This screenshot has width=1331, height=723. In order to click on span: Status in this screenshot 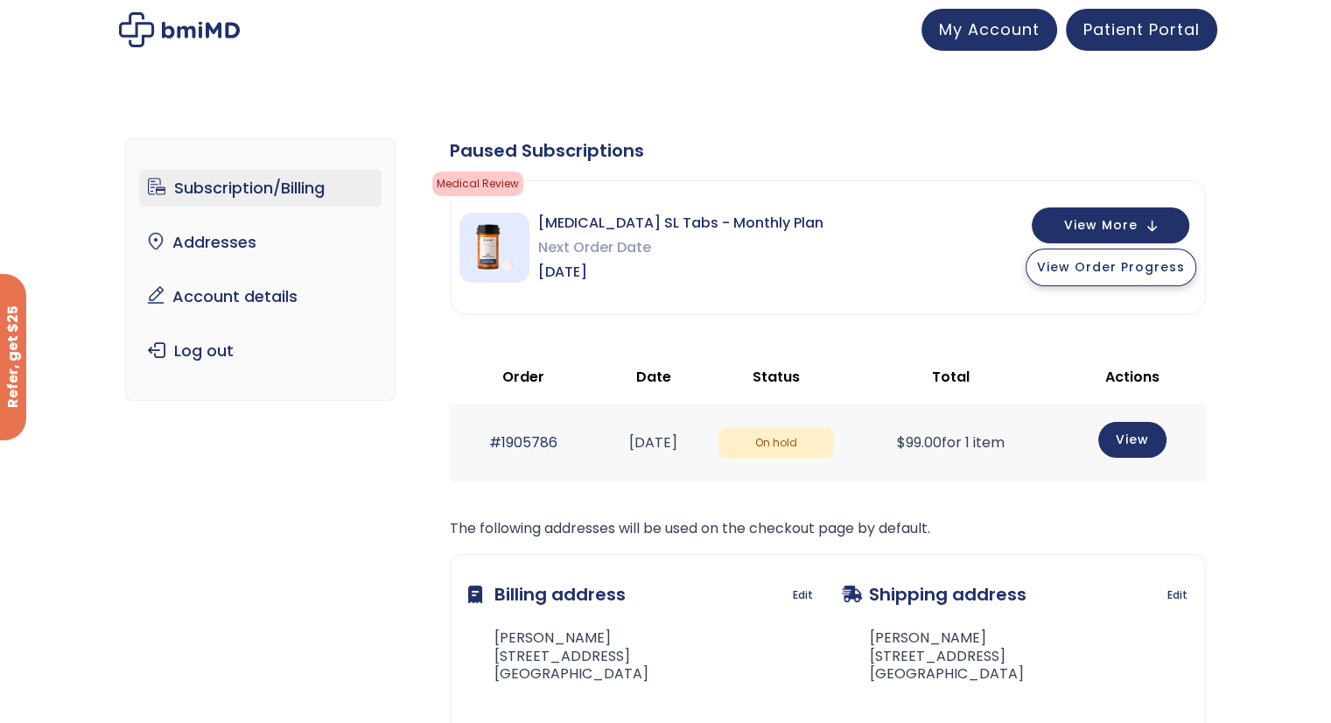, I will do `click(776, 376)`.